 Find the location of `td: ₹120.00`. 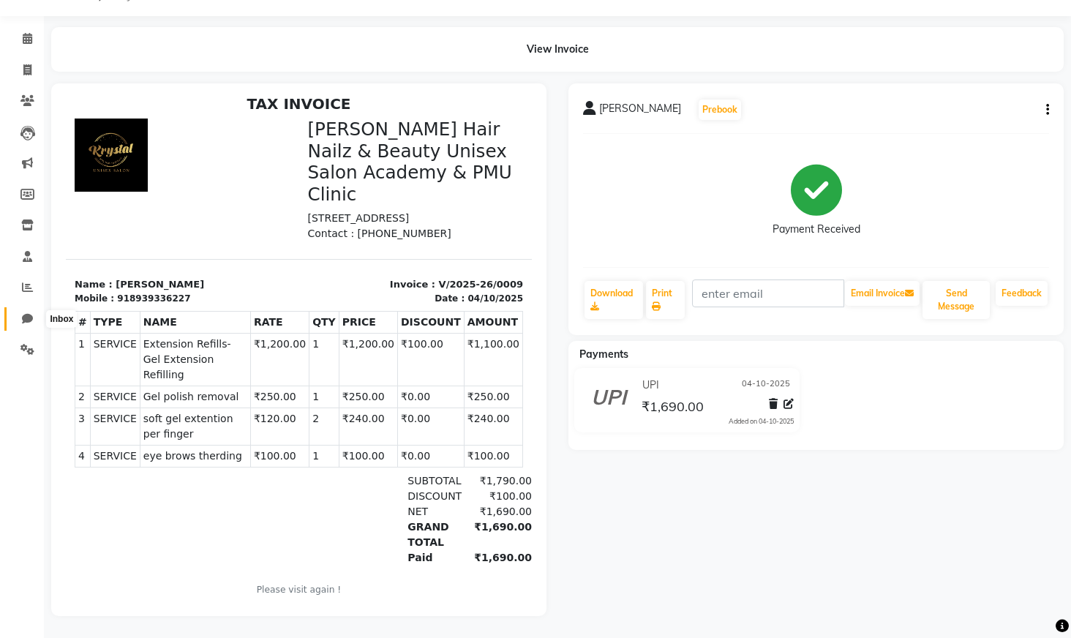

td: ₹120.00 is located at coordinates (214, 328).